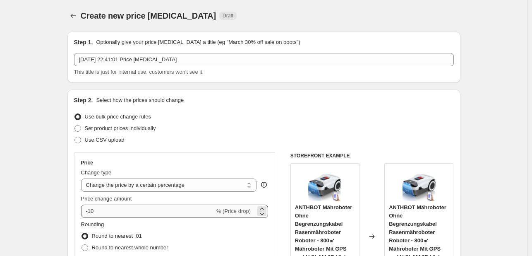  I want to click on span: % (Price drop), so click(233, 211).